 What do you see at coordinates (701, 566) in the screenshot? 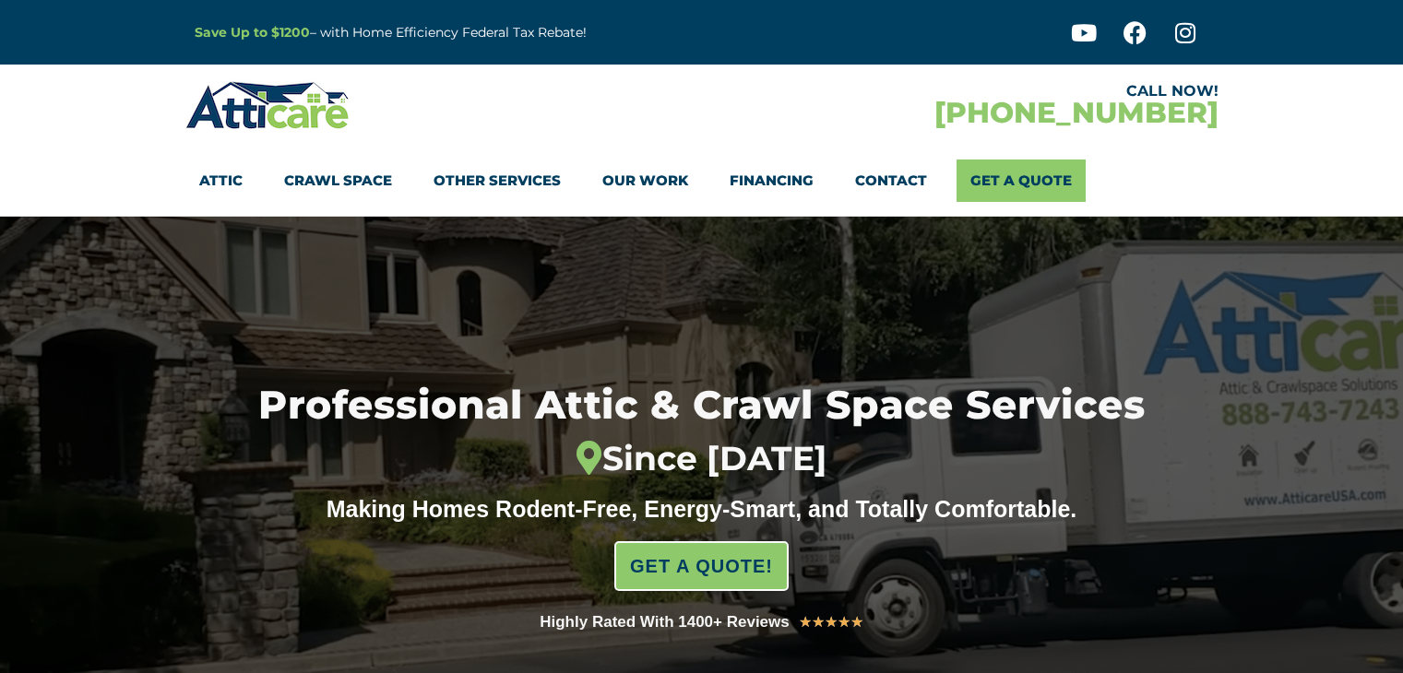
I see `span: GET A QUOTE!` at bounding box center [701, 566].